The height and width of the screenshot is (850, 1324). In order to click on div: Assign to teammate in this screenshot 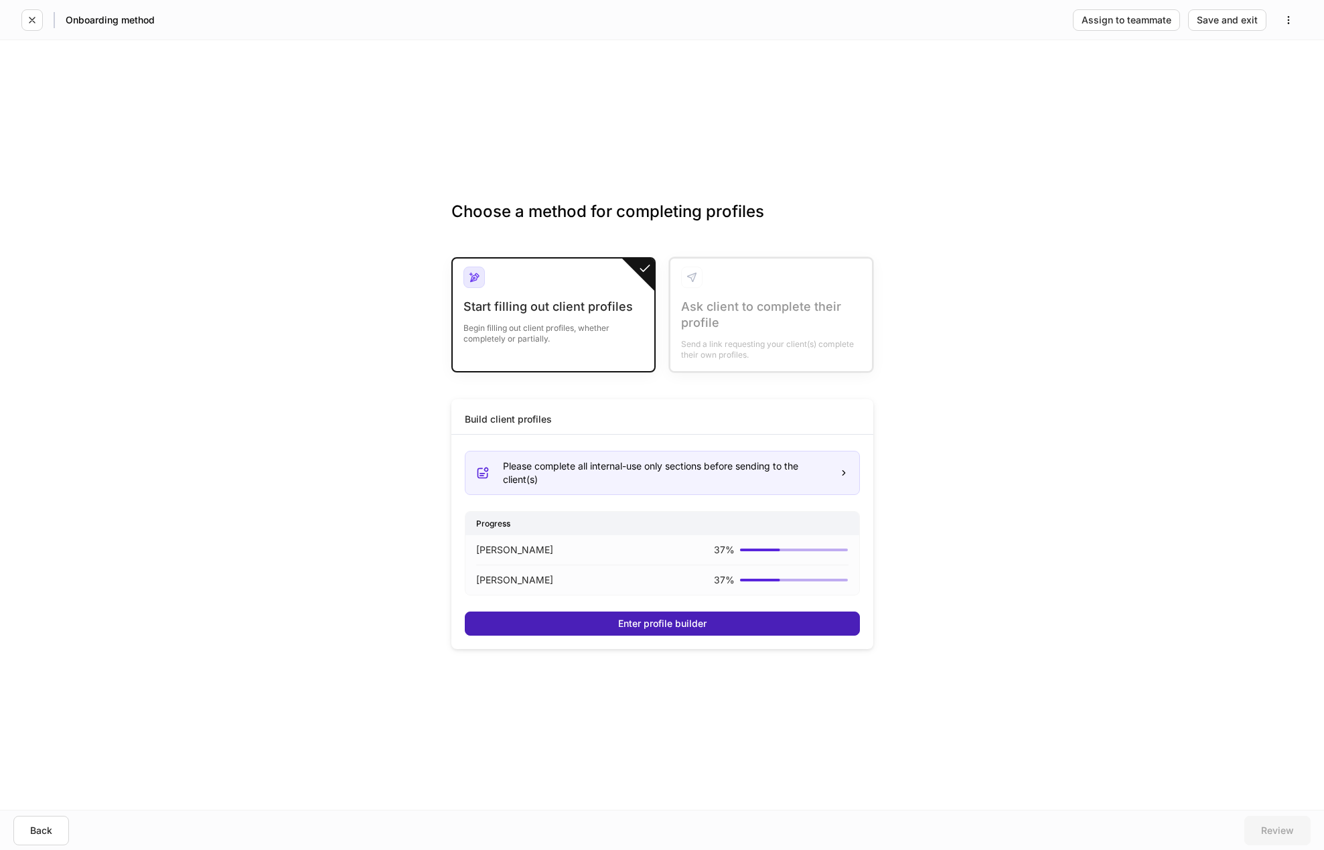, I will do `click(1126, 20)`.